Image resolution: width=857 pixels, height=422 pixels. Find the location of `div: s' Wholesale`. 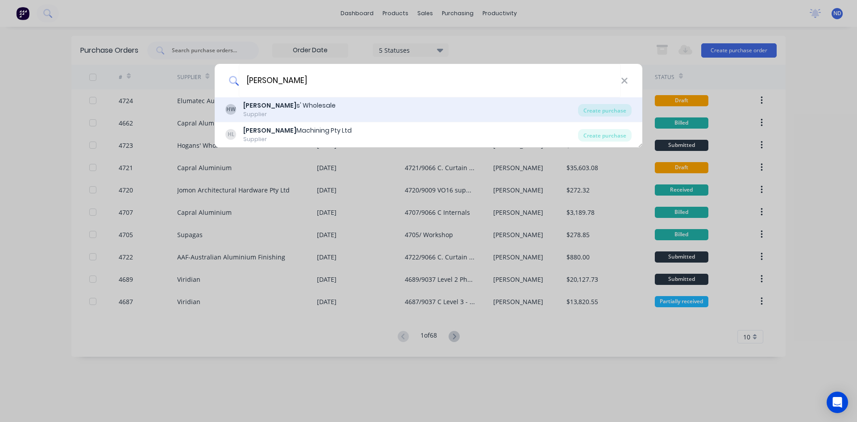

div: s' Wholesale is located at coordinates (289, 105).